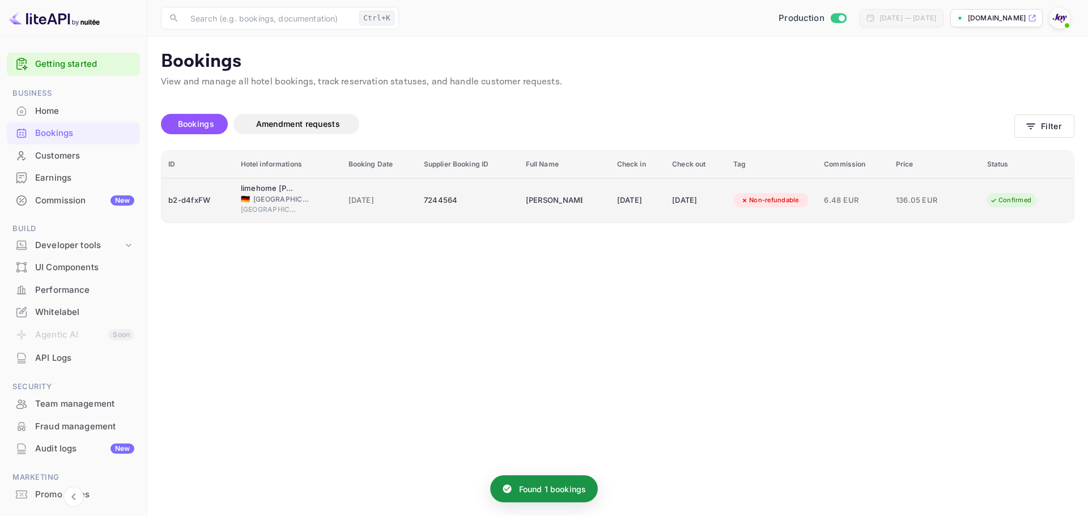  What do you see at coordinates (587, 124) in the screenshot?
I see `div: account-settings tabs` at bounding box center [587, 124].